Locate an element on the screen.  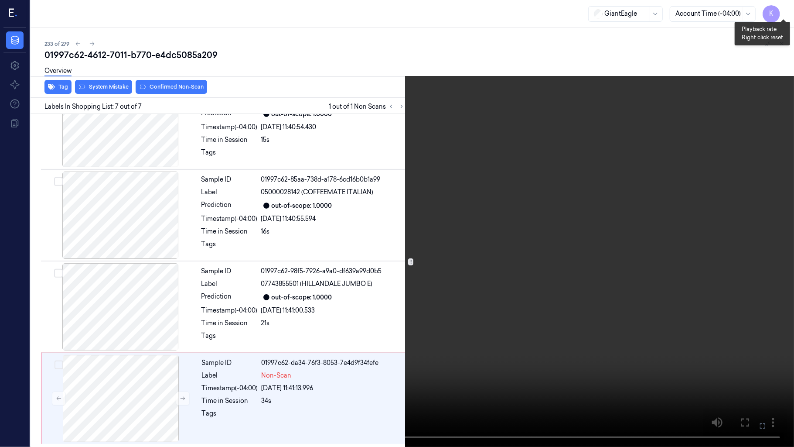
button: Tag is located at coordinates (58, 87).